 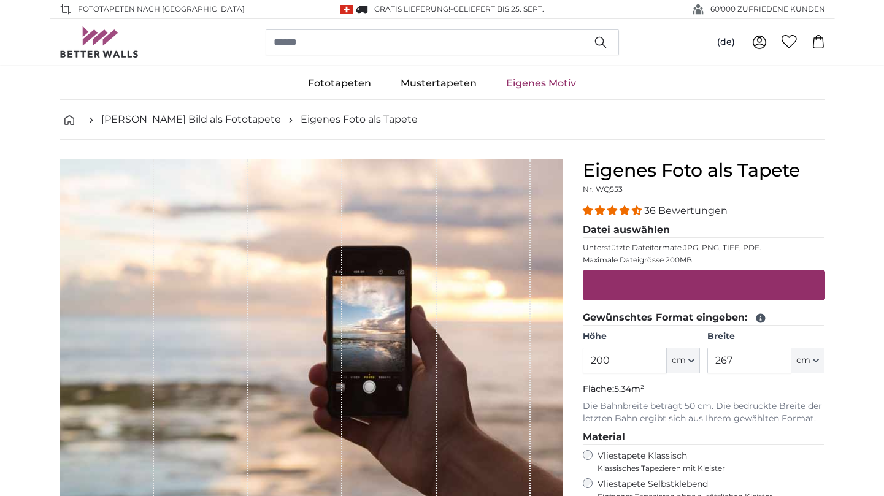 What do you see at coordinates (641, 337) in the screenshot?
I see `label: Höhe` at bounding box center [641, 337].